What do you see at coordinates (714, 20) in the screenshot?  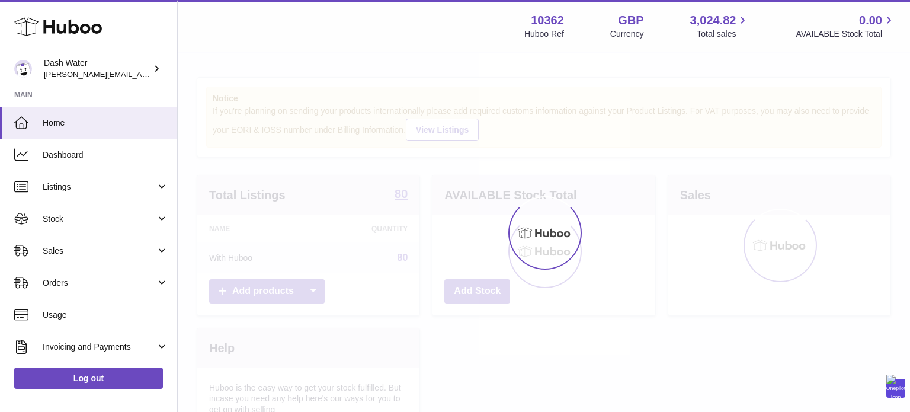 I see `span: 3,024.82` at bounding box center [714, 20].